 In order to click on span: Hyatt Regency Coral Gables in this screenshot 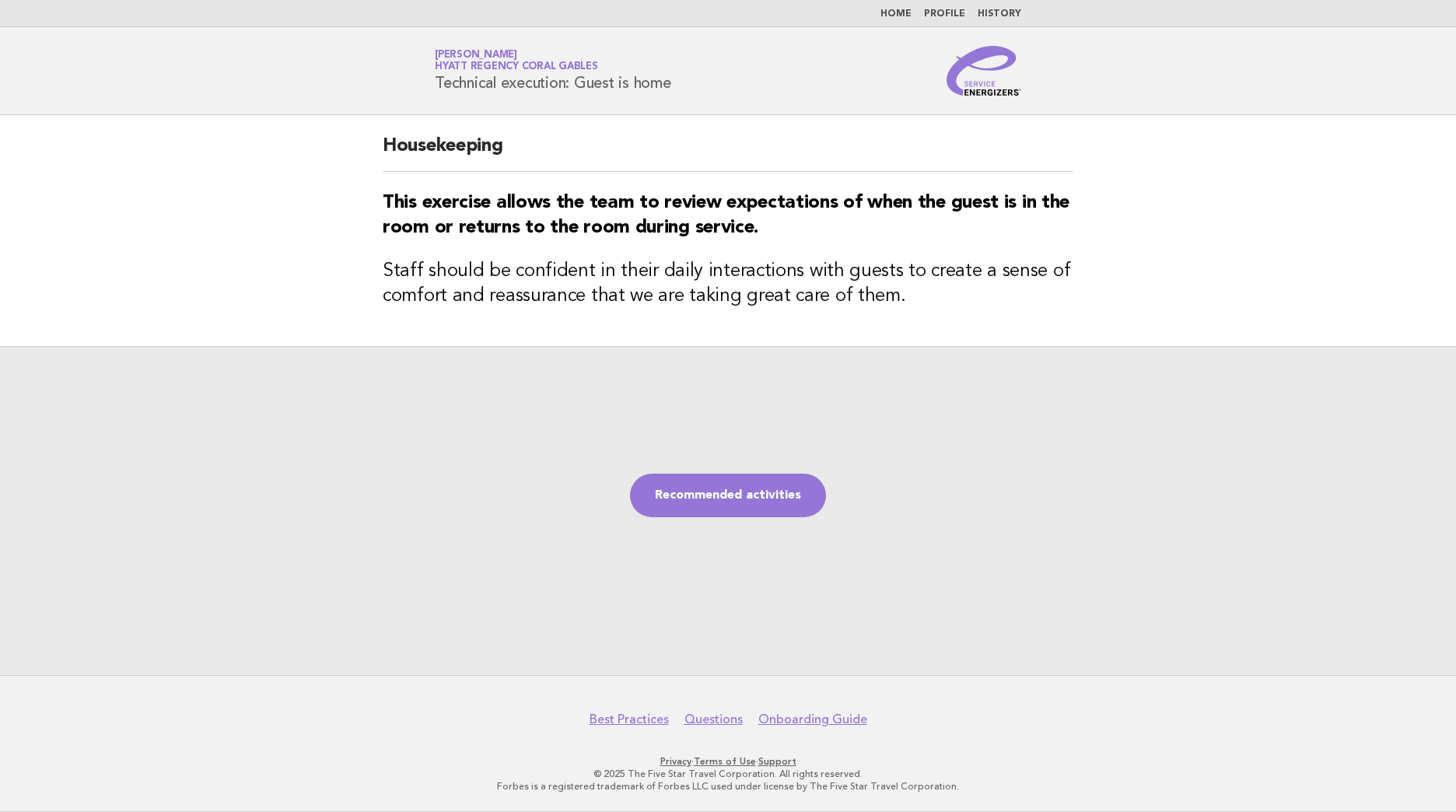, I will do `click(516, 67)`.